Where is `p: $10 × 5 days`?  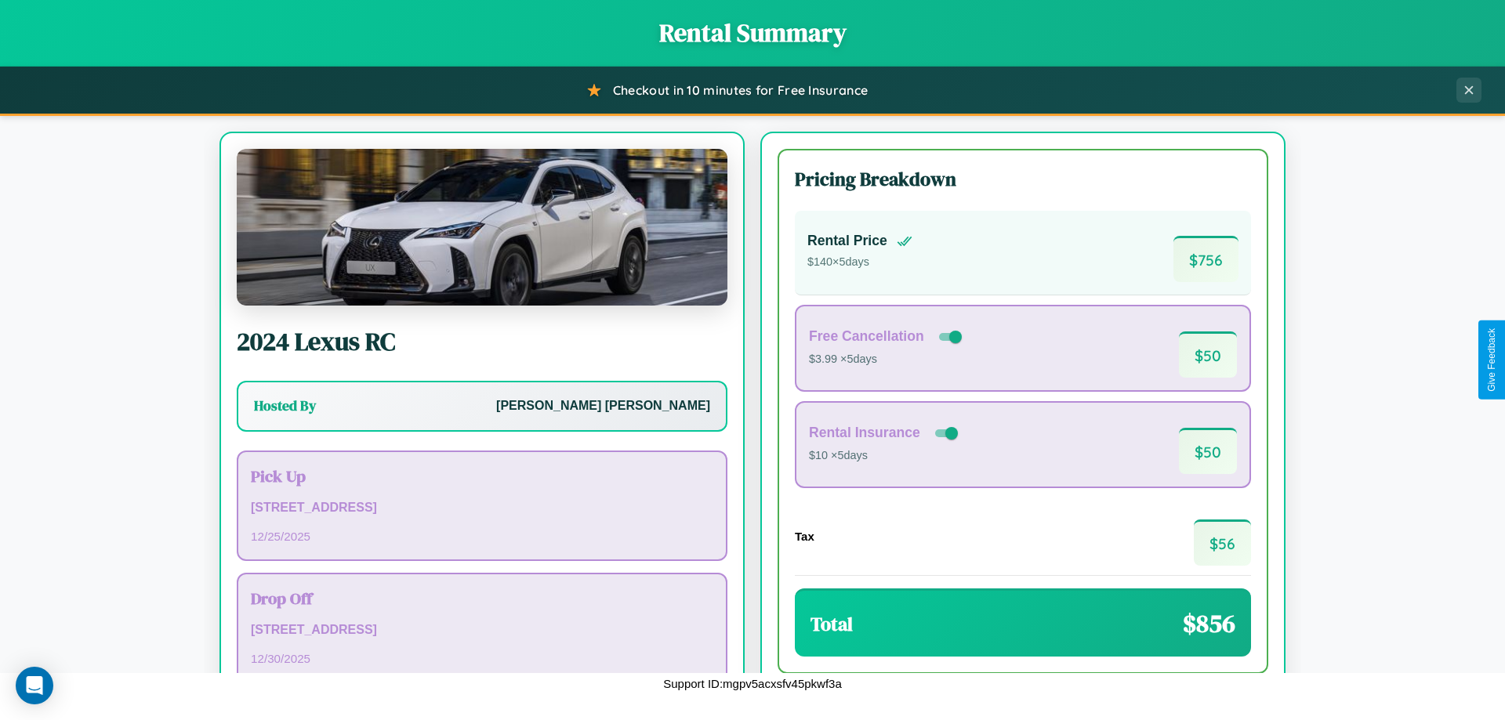
p: $10 × 5 days is located at coordinates (885, 456).